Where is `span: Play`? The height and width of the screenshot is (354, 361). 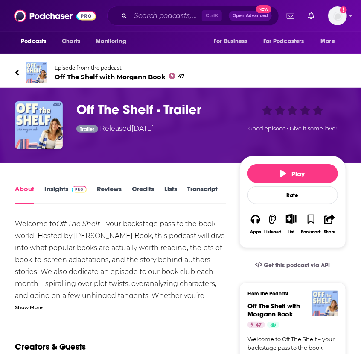
span: Play is located at coordinates (292, 173).